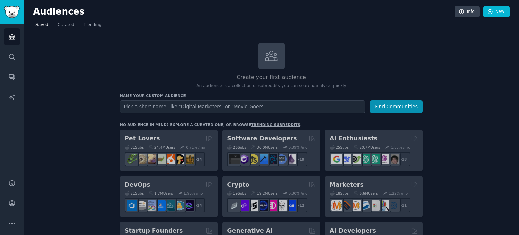 Image resolution: width=519 pixels, height=235 pixels. Describe the element at coordinates (497, 12) in the screenshot. I see `a: New` at that location.